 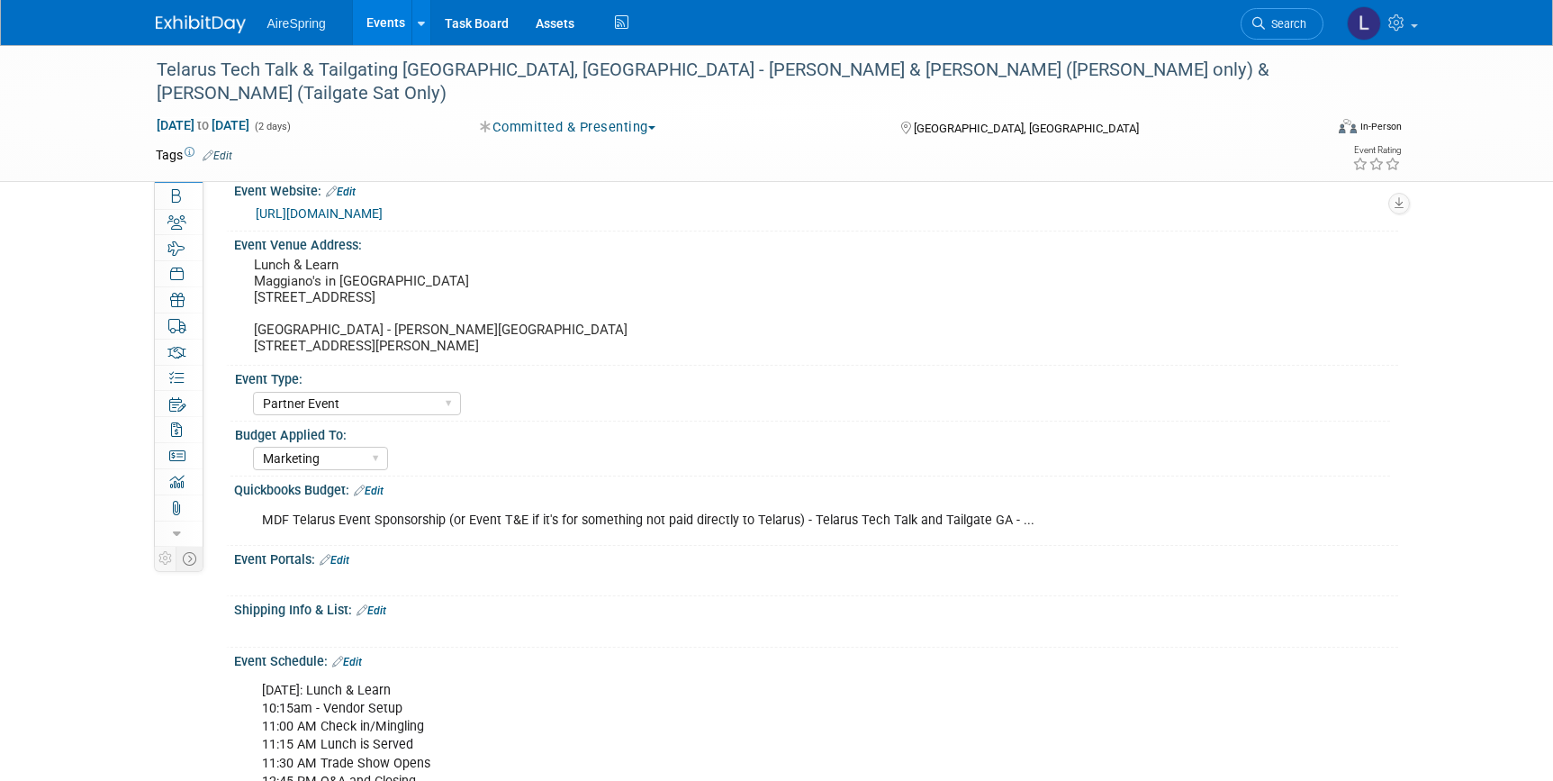 What do you see at coordinates (1381, 126) in the screenshot?
I see `div: In-Person` at bounding box center [1381, 126].